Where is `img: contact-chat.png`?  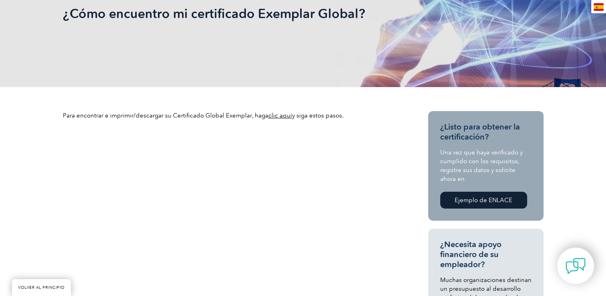
img: contact-chat.png is located at coordinates (576, 266).